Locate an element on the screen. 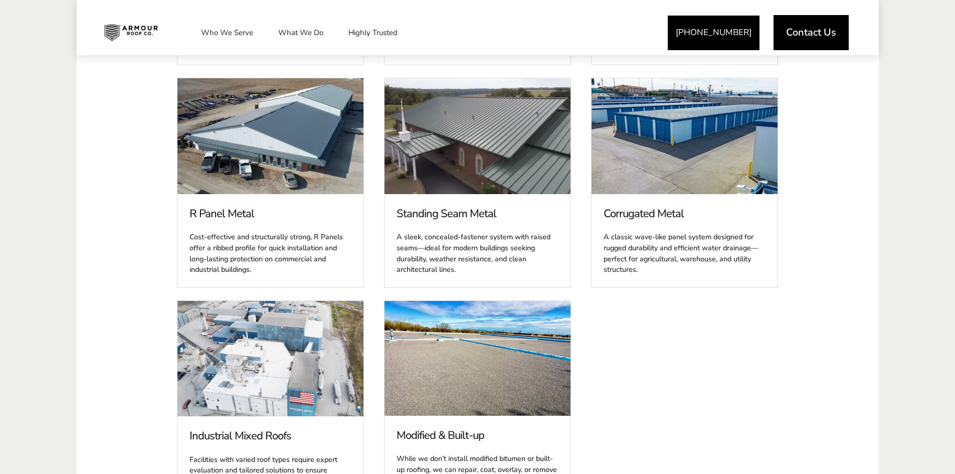  img: Industrial and Commercial Roofing Company | Armour Roof Co. is located at coordinates (131, 33).